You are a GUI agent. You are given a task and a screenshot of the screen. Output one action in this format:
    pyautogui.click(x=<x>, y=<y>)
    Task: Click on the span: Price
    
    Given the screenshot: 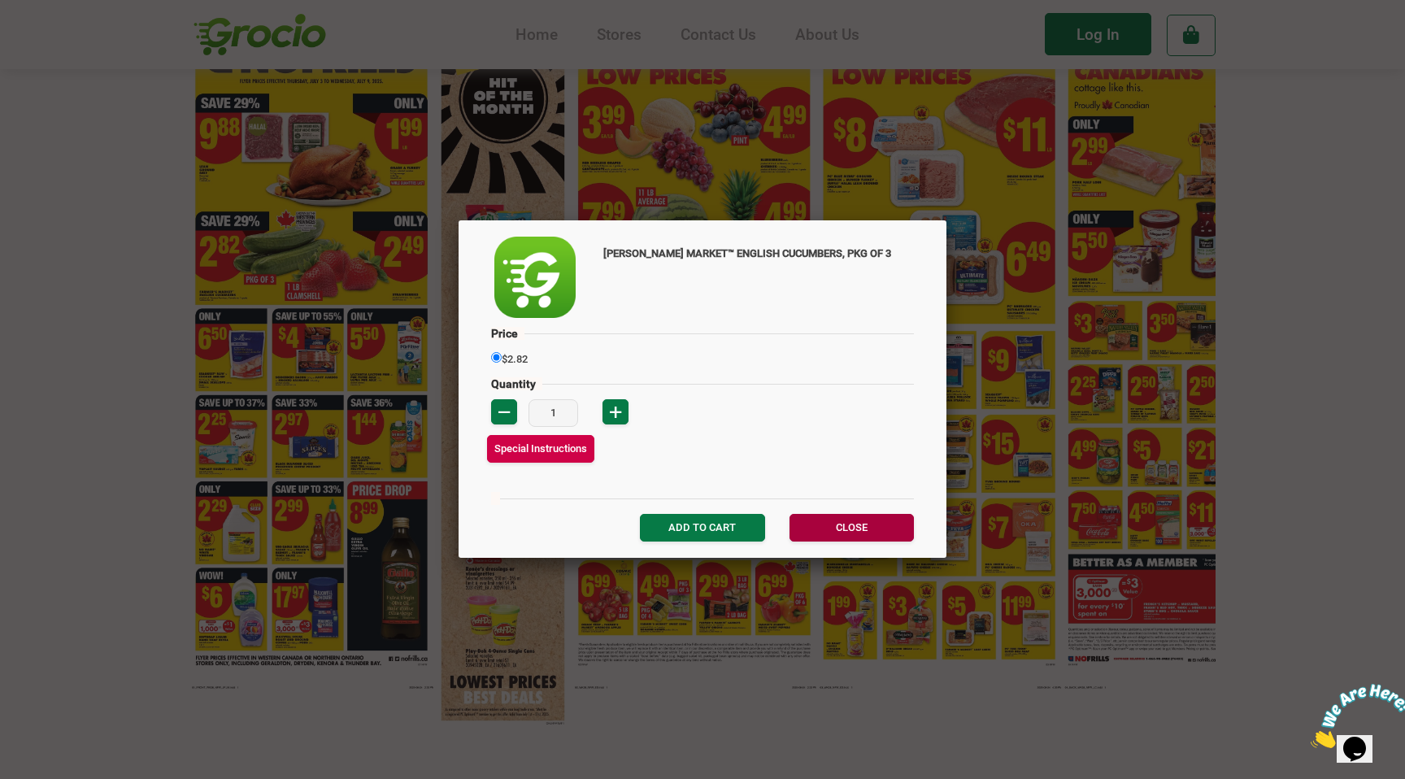 What is the action you would take?
    pyautogui.click(x=507, y=333)
    